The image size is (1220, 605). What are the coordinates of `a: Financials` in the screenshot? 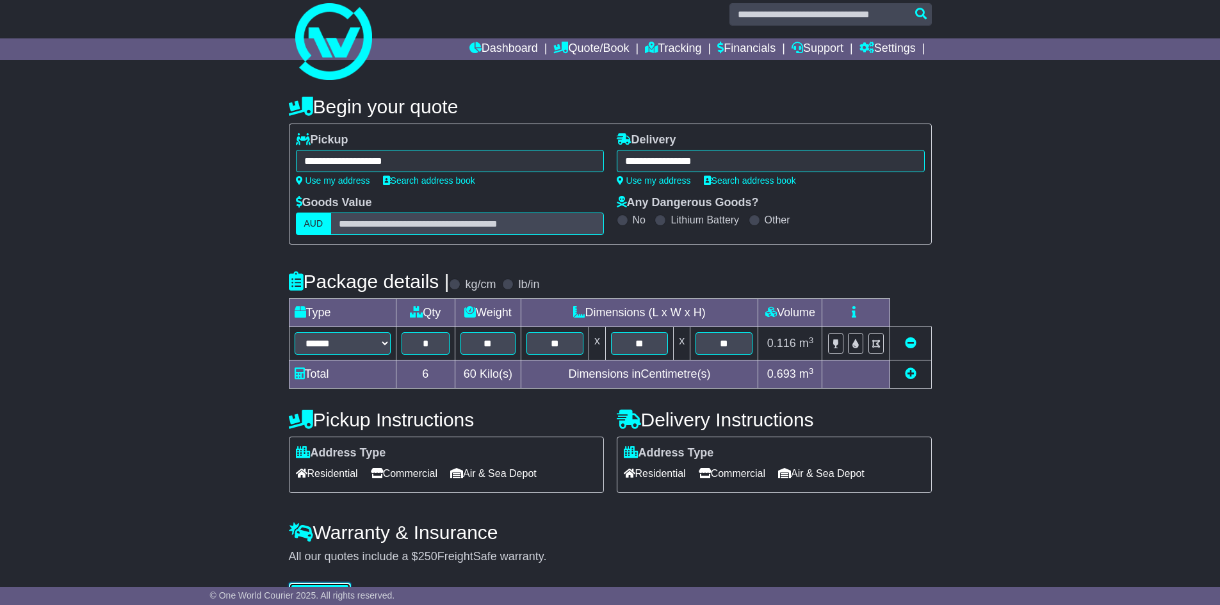 It's located at (746, 49).